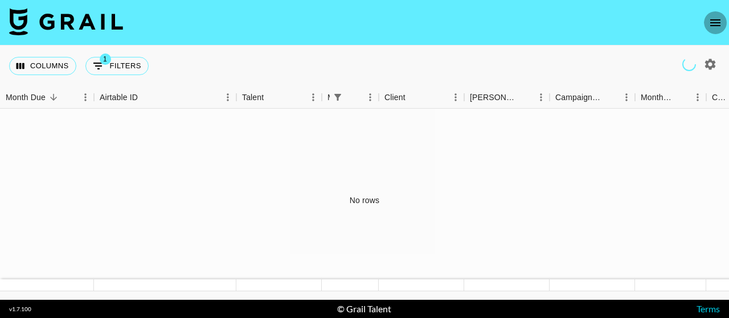 This screenshot has height=318, width=729. I want to click on img: Grail Talent, so click(66, 22).